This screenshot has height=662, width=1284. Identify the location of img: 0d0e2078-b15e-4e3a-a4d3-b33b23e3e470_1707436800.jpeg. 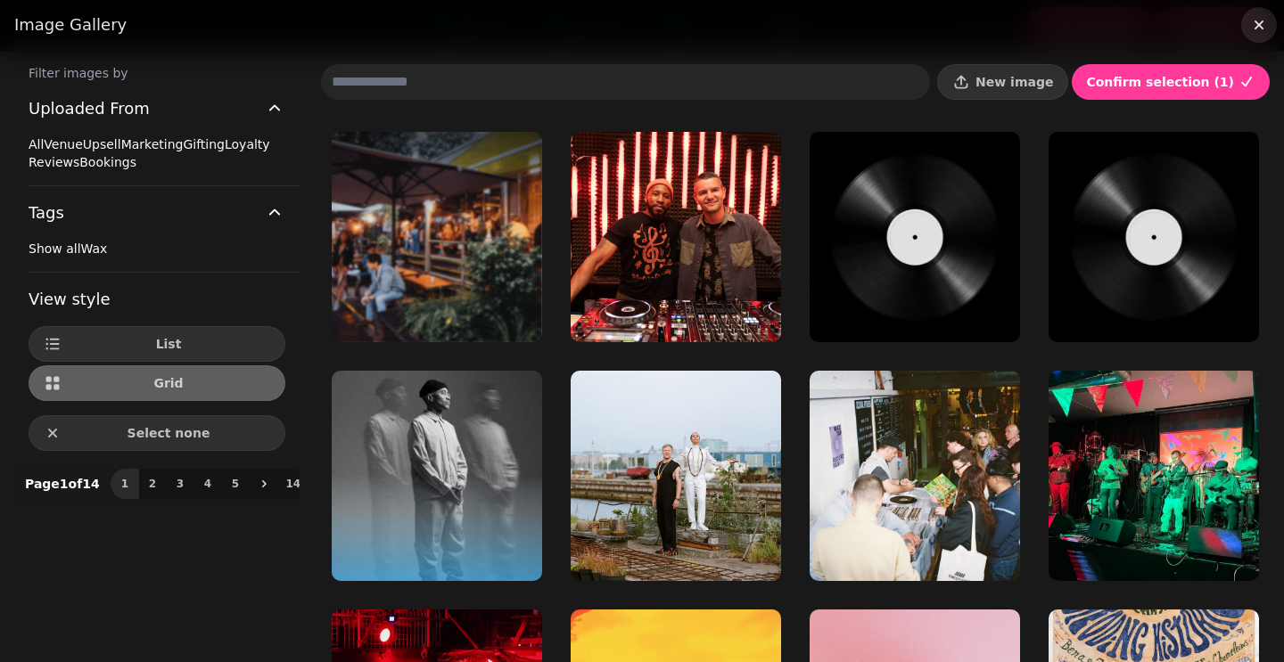
(676, 476).